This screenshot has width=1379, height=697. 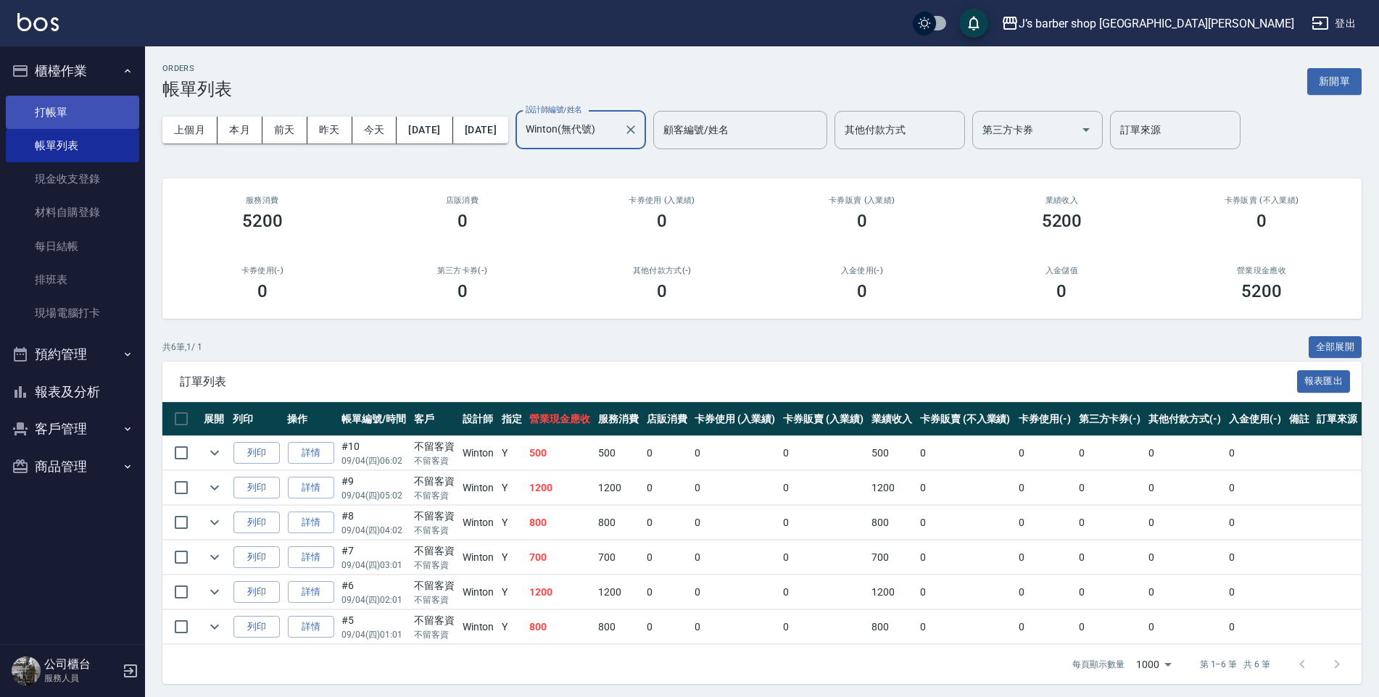 I want to click on h2: 卡券使用(-), so click(x=262, y=270).